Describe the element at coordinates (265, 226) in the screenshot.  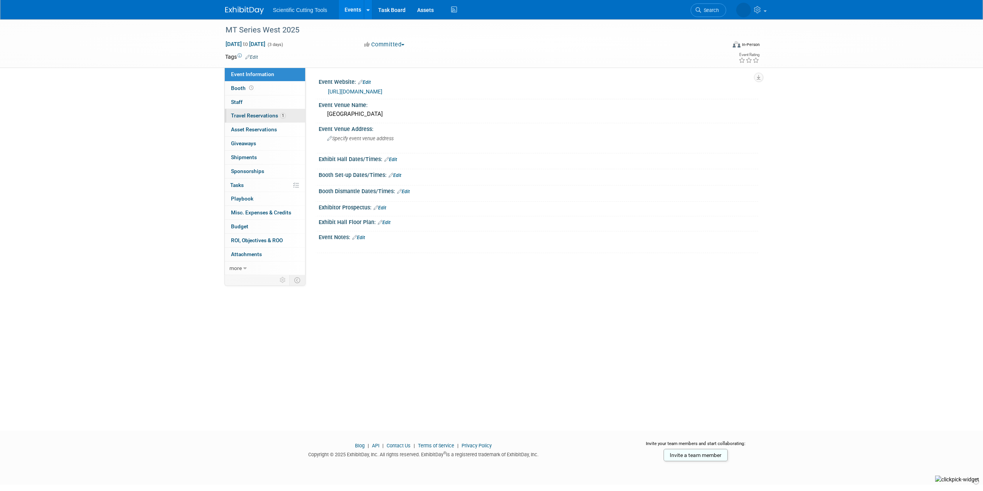
I see `a: Budget` at that location.